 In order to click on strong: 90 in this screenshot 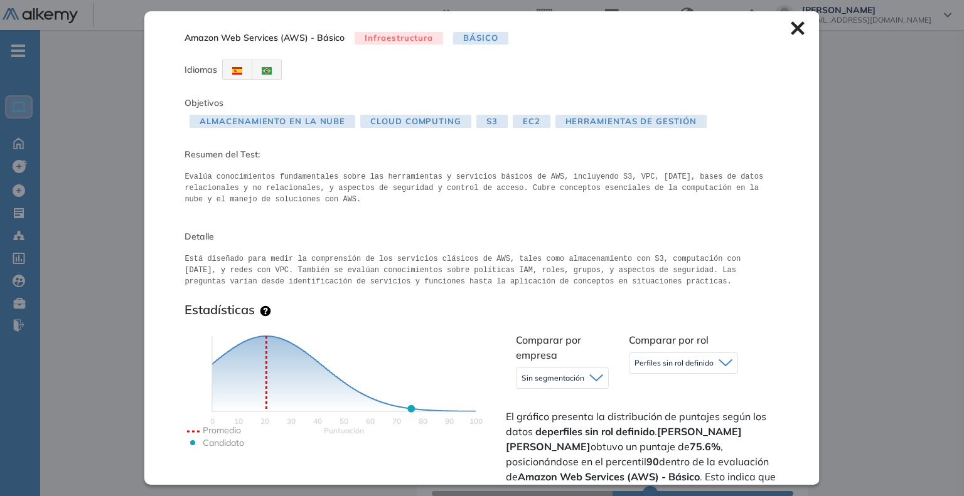, I will do `click(653, 462)`.